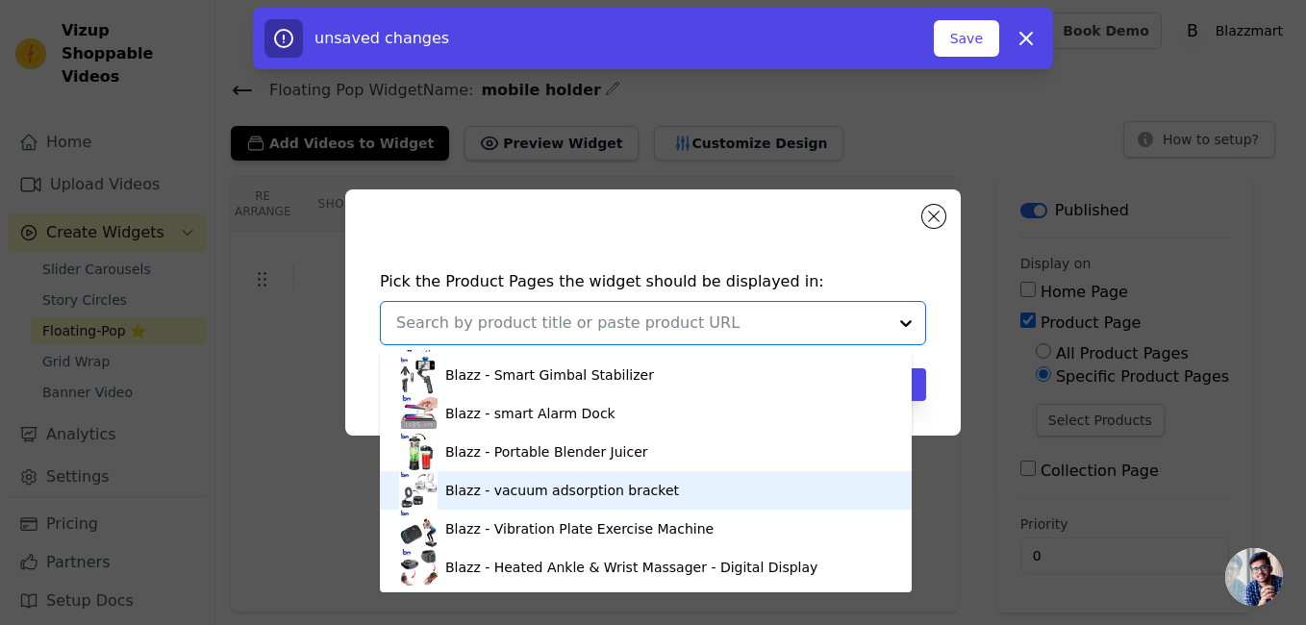 Image resolution: width=1306 pixels, height=625 pixels. Describe the element at coordinates (631, 567) in the screenshot. I see `div: Blazz - Heated Ankle & Wrist Massager - Digital Display` at that location.